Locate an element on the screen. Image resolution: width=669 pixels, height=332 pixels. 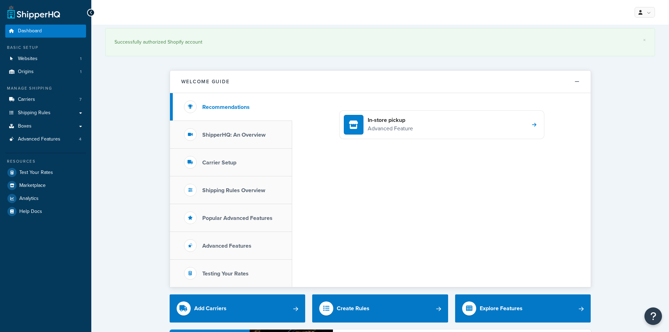
li: Boxes is located at coordinates (46, 126).